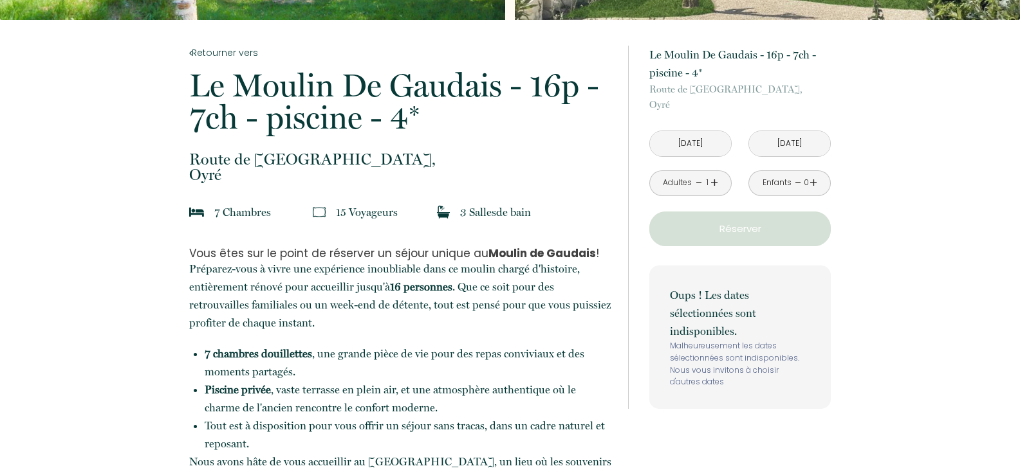 The image size is (1020, 475). Describe the element at coordinates (319, 212) in the screenshot. I see `img: guests` at that location.